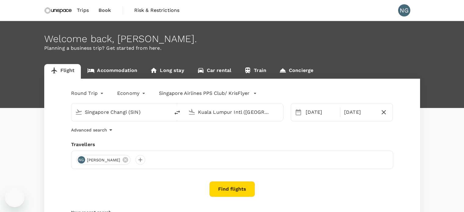 The height and width of the screenshot is (212, 464). Describe the element at coordinates (132, 93) in the screenshot. I see `div: Economy` at that location.